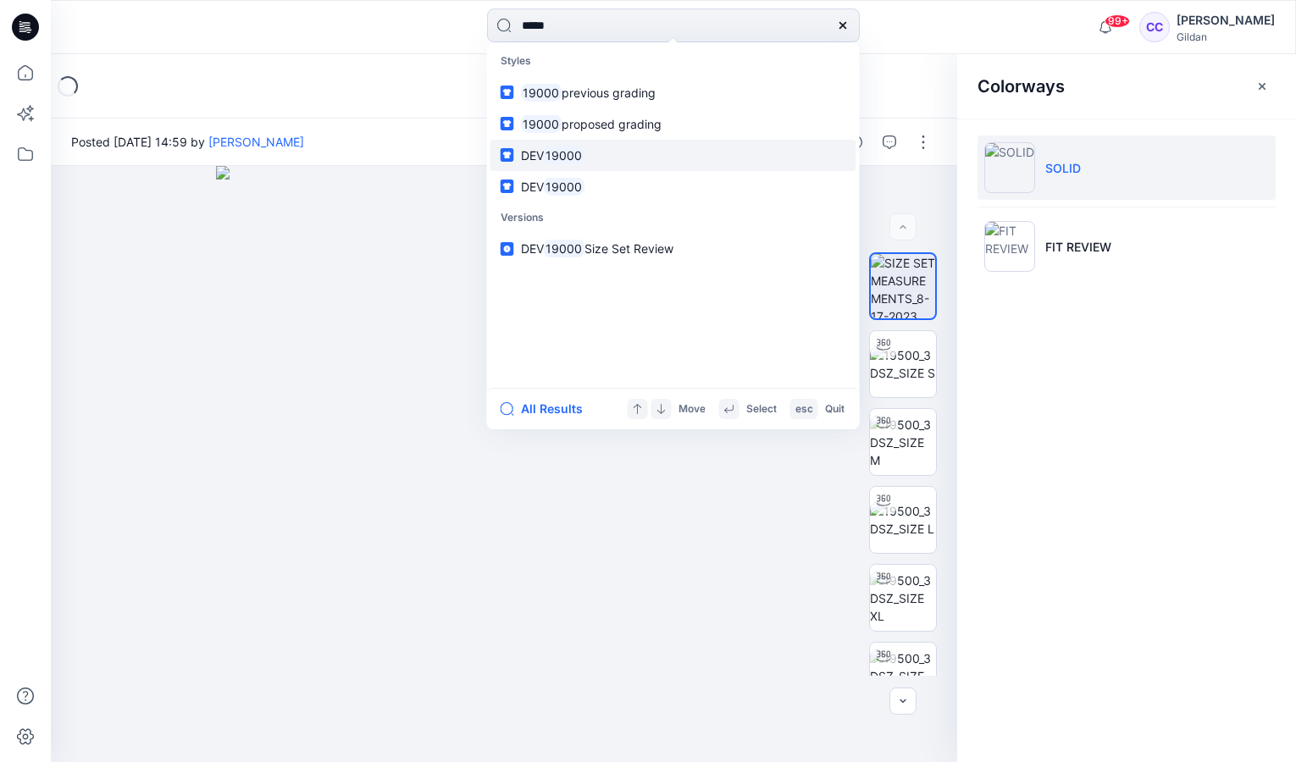  Describe the element at coordinates (673, 61) in the screenshot. I see `p: Styles` at that location.